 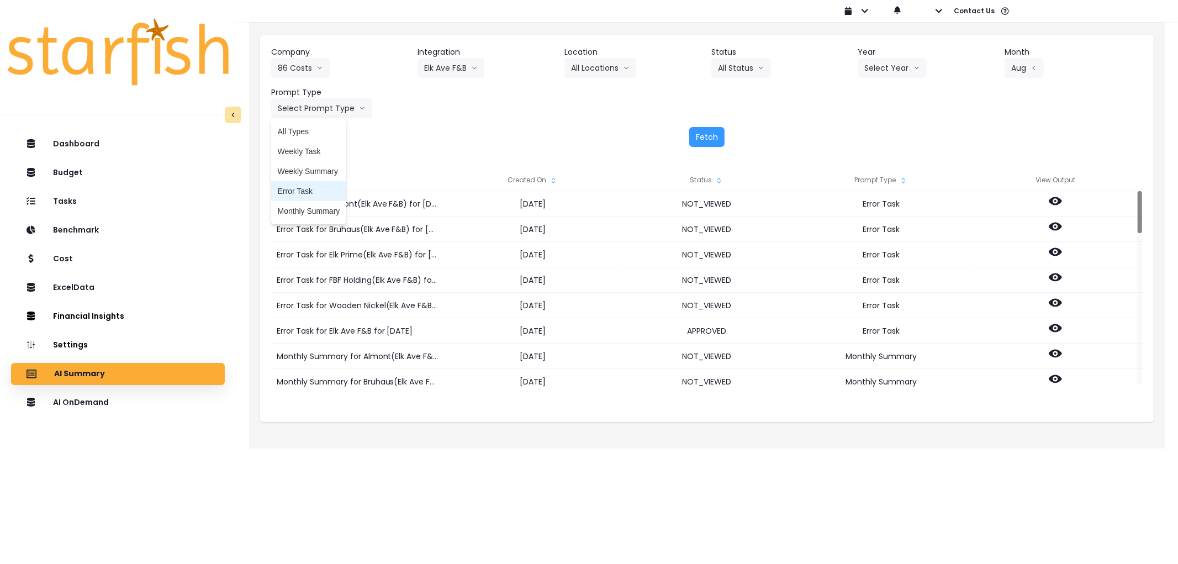 I want to click on div: Prompt Type, so click(x=881, y=180).